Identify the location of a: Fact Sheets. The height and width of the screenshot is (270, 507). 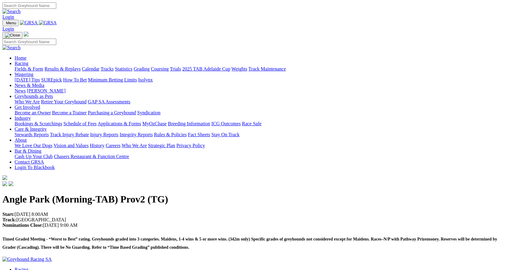
(199, 135).